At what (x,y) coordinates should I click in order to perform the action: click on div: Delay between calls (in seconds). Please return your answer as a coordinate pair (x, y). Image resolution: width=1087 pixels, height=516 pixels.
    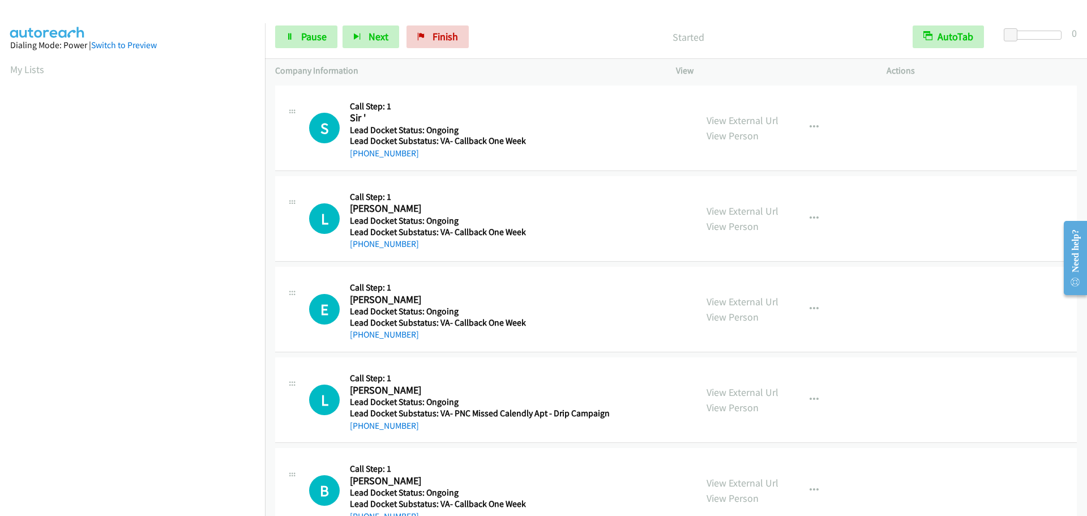
    Looking at the image, I should click on (1035, 35).